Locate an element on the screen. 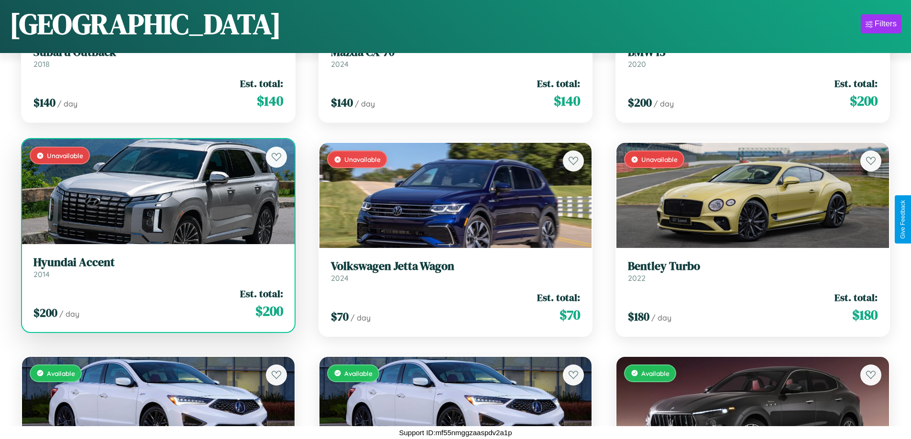  span: 2018 is located at coordinates (42, 64).